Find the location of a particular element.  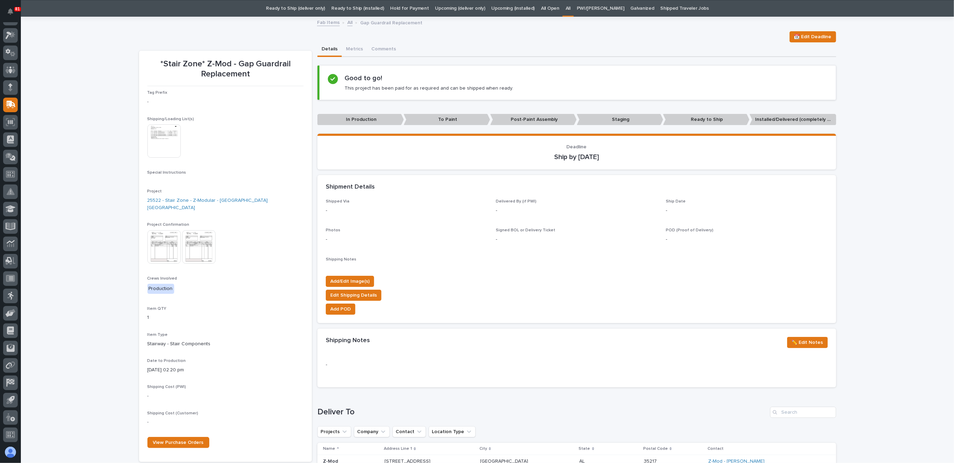

button: Company is located at coordinates (372, 432).